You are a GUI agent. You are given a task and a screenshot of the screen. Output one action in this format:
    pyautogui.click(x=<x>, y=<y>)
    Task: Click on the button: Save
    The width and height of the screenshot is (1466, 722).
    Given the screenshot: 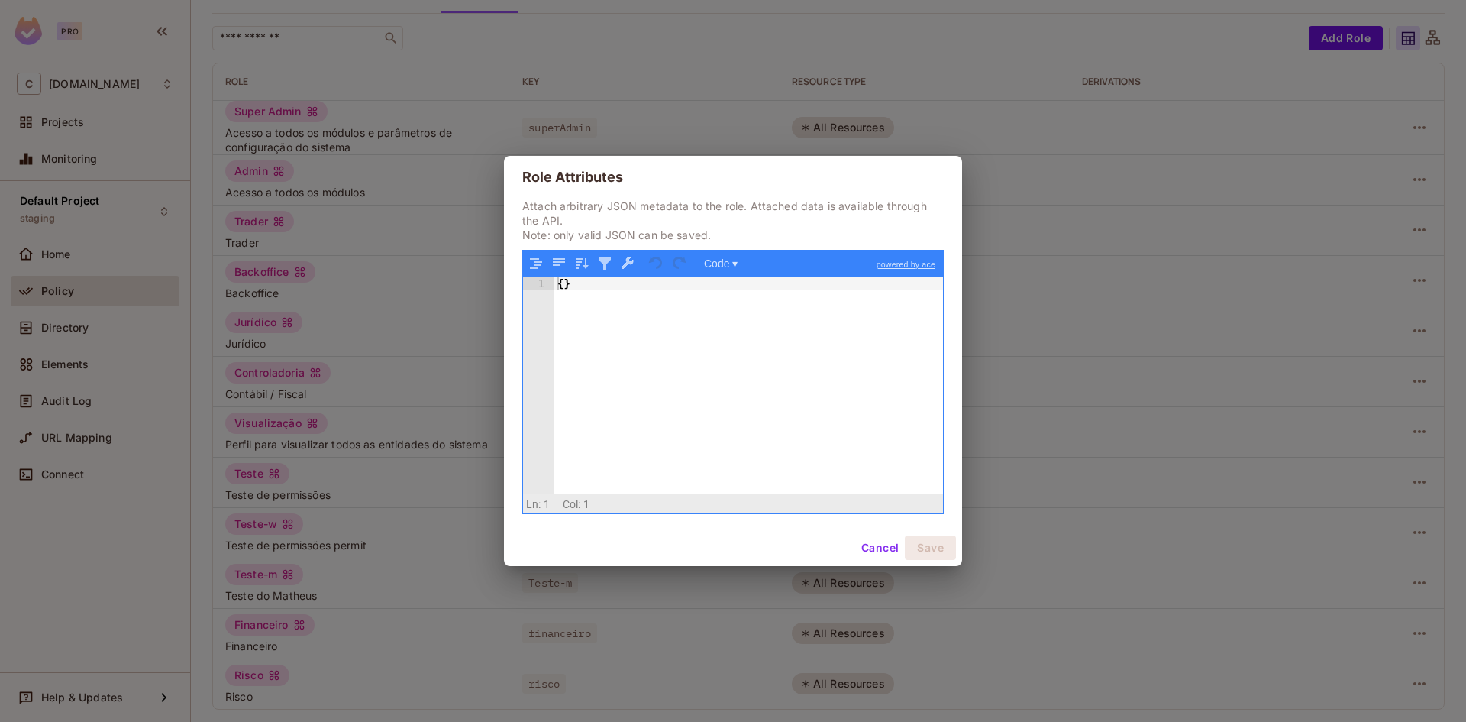 What is the action you would take?
    pyautogui.click(x=930, y=548)
    